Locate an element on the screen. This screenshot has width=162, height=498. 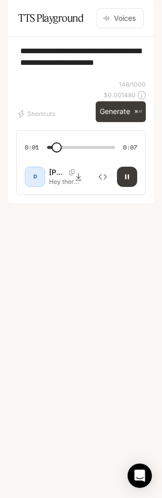
button: Shortcuts is located at coordinates (37, 114).